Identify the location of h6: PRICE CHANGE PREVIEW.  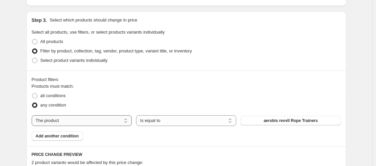
(186, 155).